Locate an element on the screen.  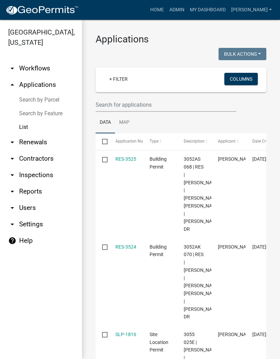
span: Type is located at coordinates (154, 141).